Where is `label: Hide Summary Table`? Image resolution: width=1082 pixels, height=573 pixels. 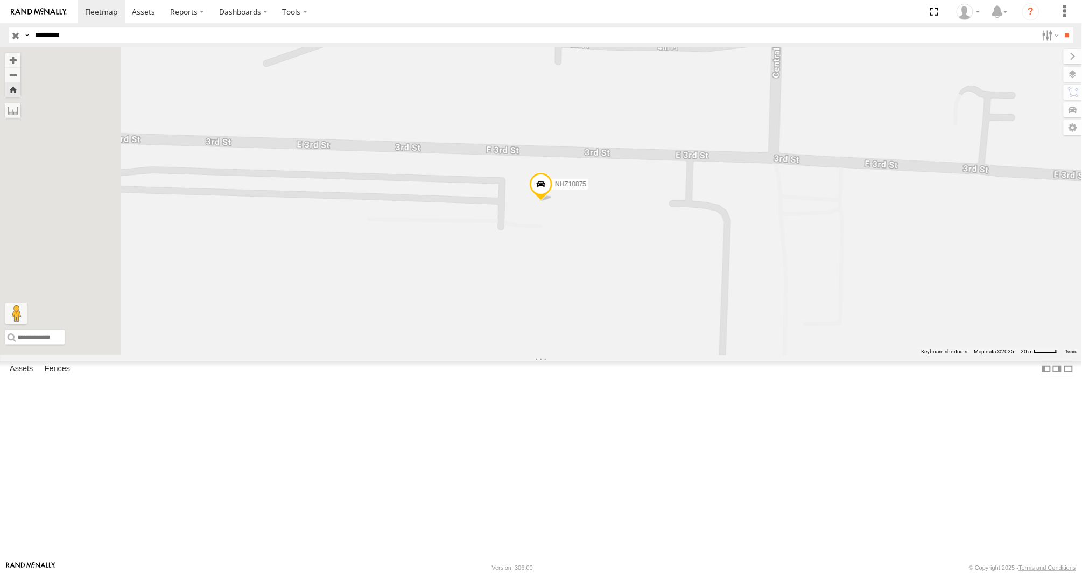
label: Hide Summary Table is located at coordinates (1069, 369).